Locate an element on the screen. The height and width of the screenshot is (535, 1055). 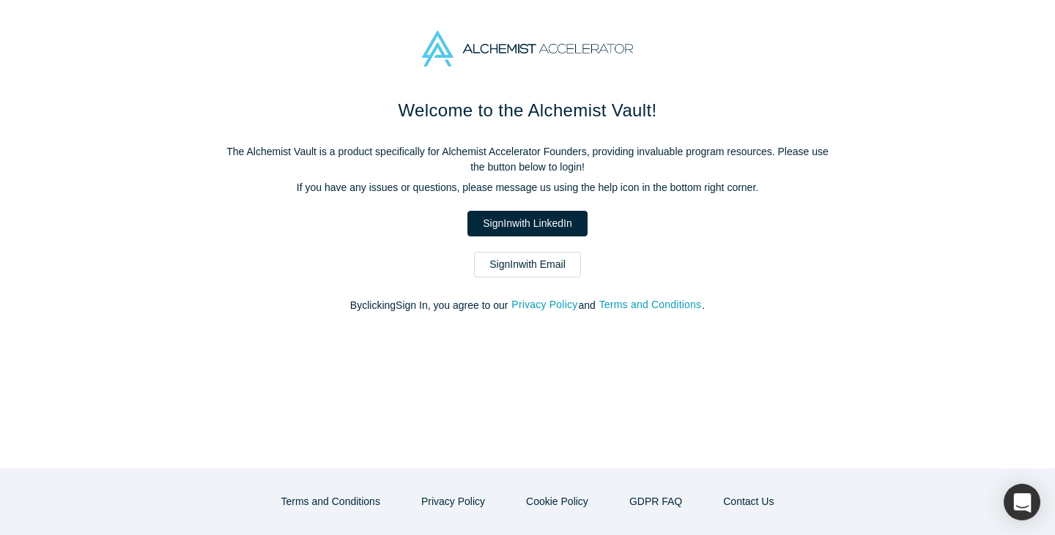
button: Cookie Policy is located at coordinates (557, 502).